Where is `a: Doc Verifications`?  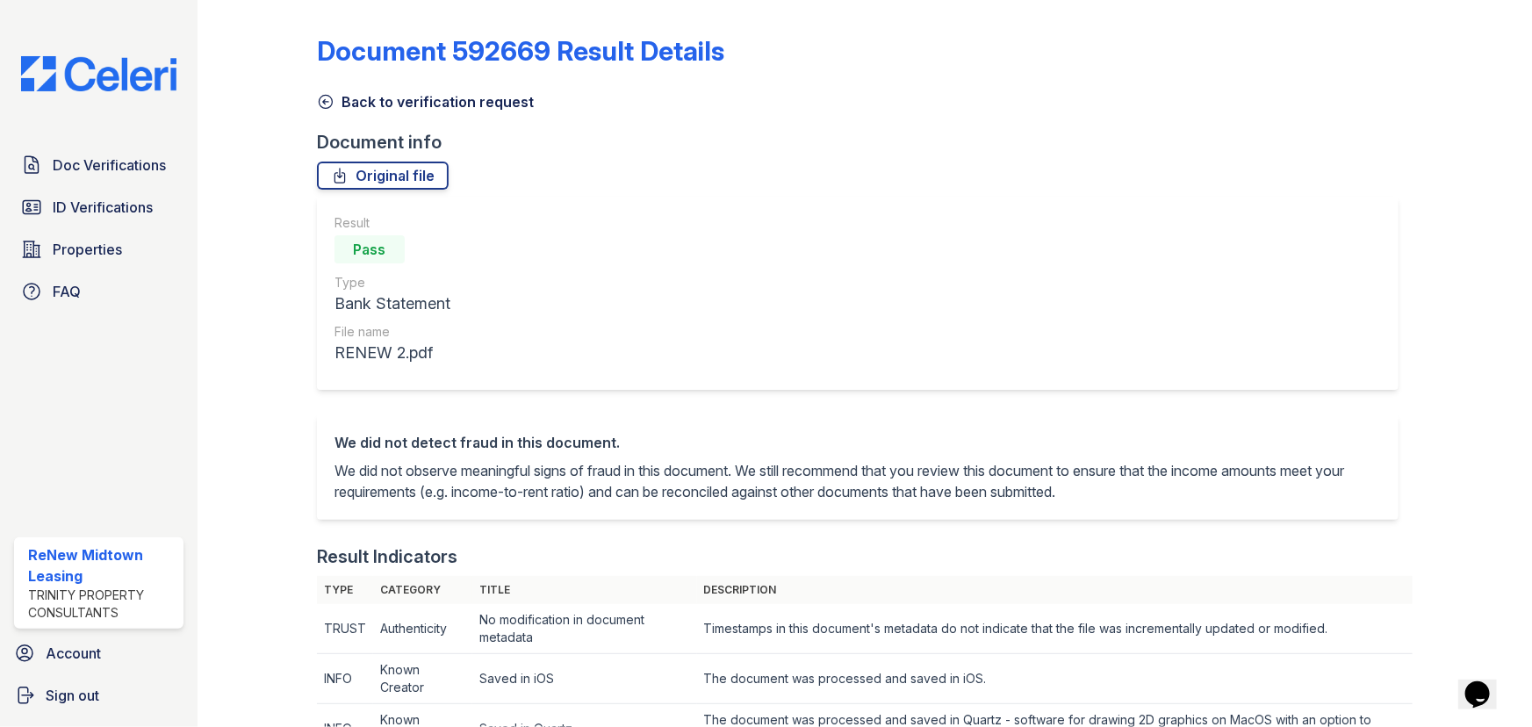 a: Doc Verifications is located at coordinates (98, 165).